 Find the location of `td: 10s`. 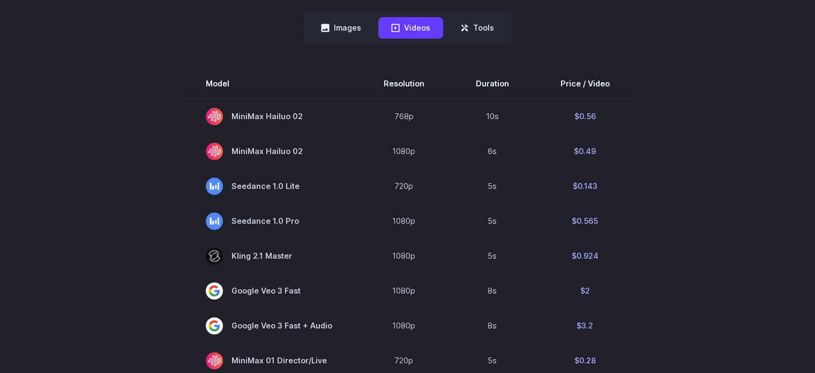

td: 10s is located at coordinates (493, 116).